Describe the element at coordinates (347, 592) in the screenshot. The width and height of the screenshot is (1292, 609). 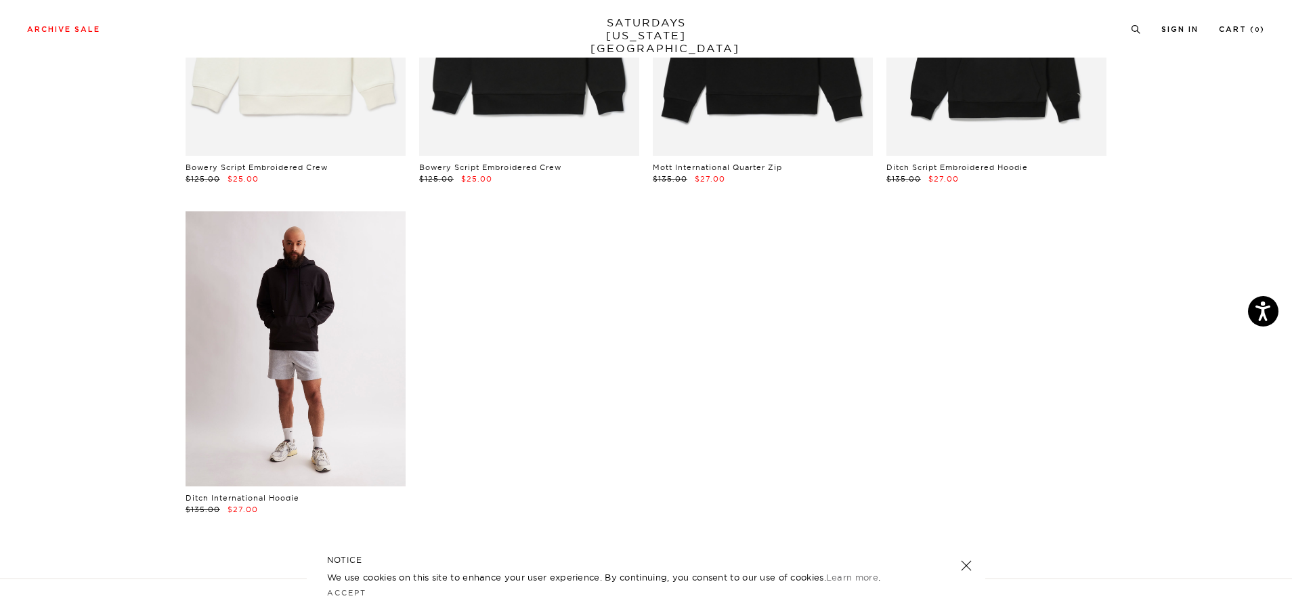
I see `a: Accept` at that location.